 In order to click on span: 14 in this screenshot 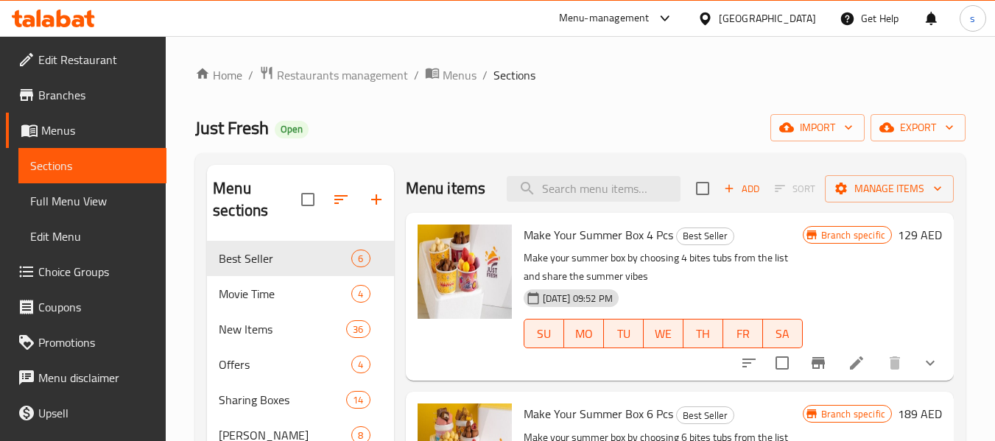, I will do `click(358, 400)`.